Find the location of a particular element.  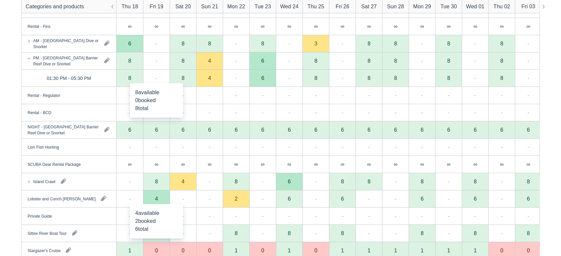

div: Tue 23 is located at coordinates (263, 7).